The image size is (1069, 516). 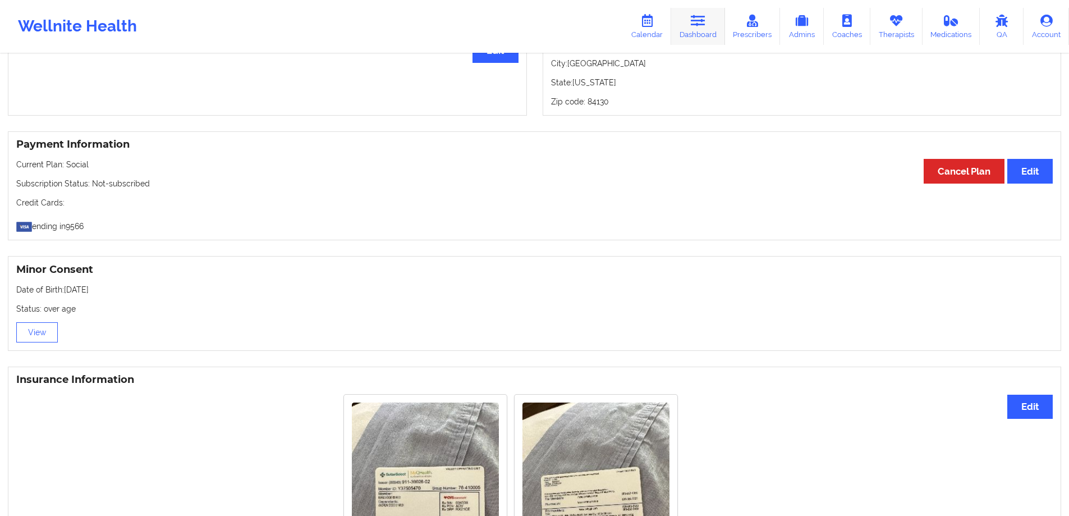 What do you see at coordinates (964, 171) in the screenshot?
I see `button: Cancel Plan` at bounding box center [964, 171].